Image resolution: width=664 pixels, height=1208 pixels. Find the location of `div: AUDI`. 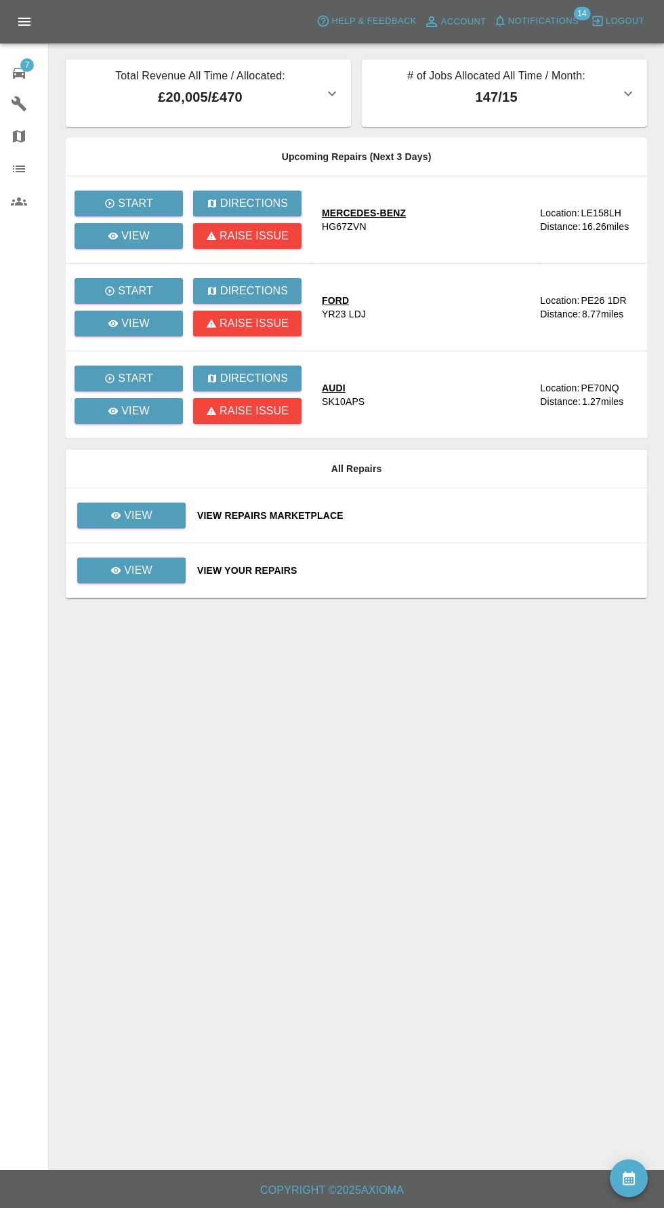

div: AUDI is located at coordinates (343, 388).